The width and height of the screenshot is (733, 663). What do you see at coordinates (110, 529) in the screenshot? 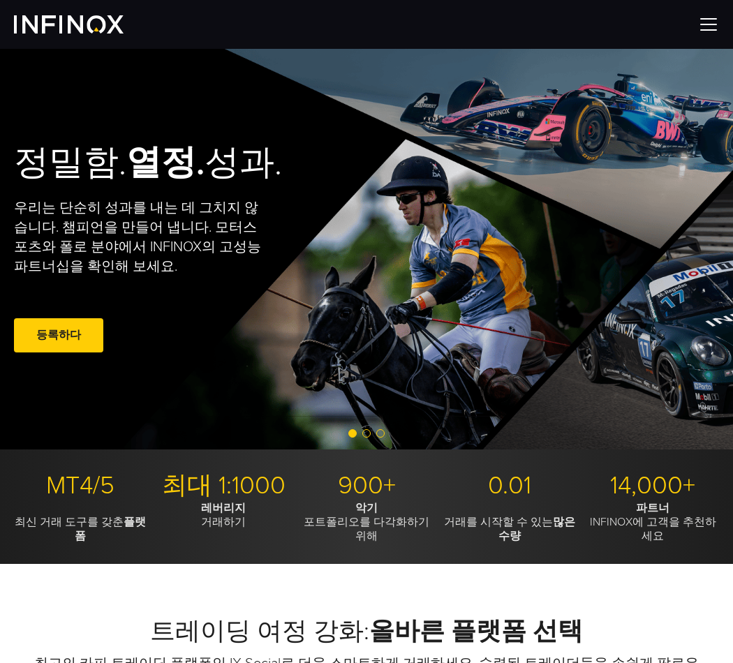
I see `font: 플랫폼` at bounding box center [110, 529].